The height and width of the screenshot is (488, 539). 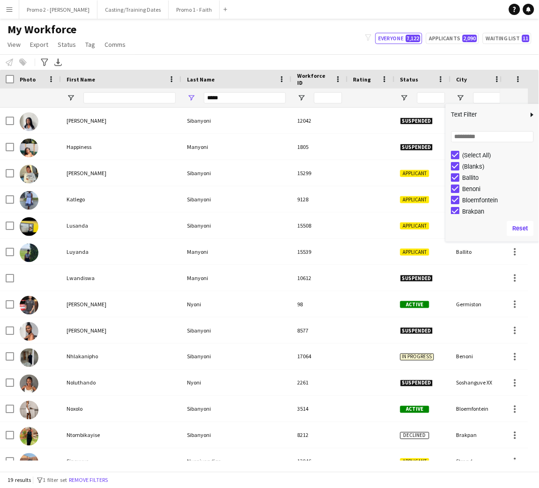 I want to click on img: Malvin Nyoni, so click(x=29, y=306).